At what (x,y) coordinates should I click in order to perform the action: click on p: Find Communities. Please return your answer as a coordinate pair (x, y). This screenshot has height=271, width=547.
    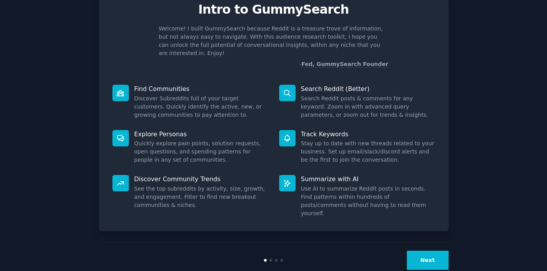
    Looking at the image, I should click on (201, 89).